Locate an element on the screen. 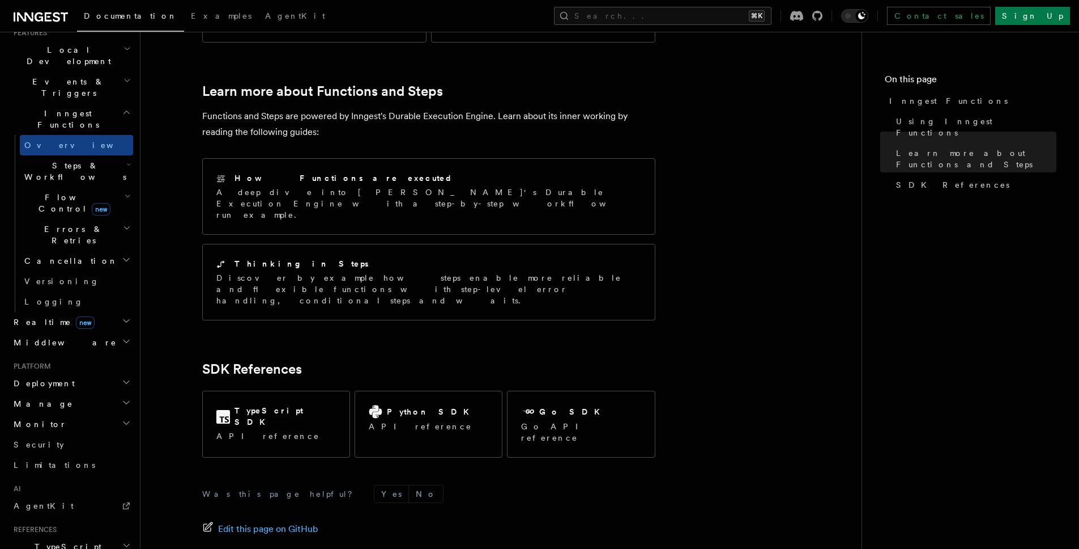  a: Using Inngest Functions is located at coordinates (974, 127).